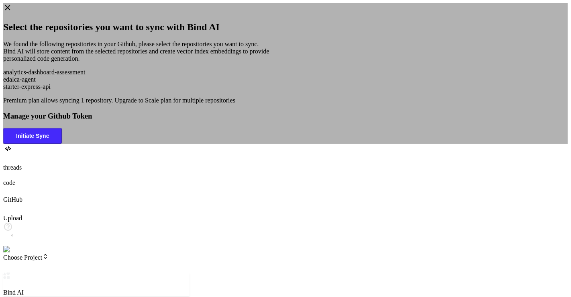 Image resolution: width=571 pixels, height=297 pixels. What do you see at coordinates (286, 51) in the screenshot?
I see `p: We found the following repositories in your Github, please select the repositories you want to sy...` at bounding box center [286, 51].